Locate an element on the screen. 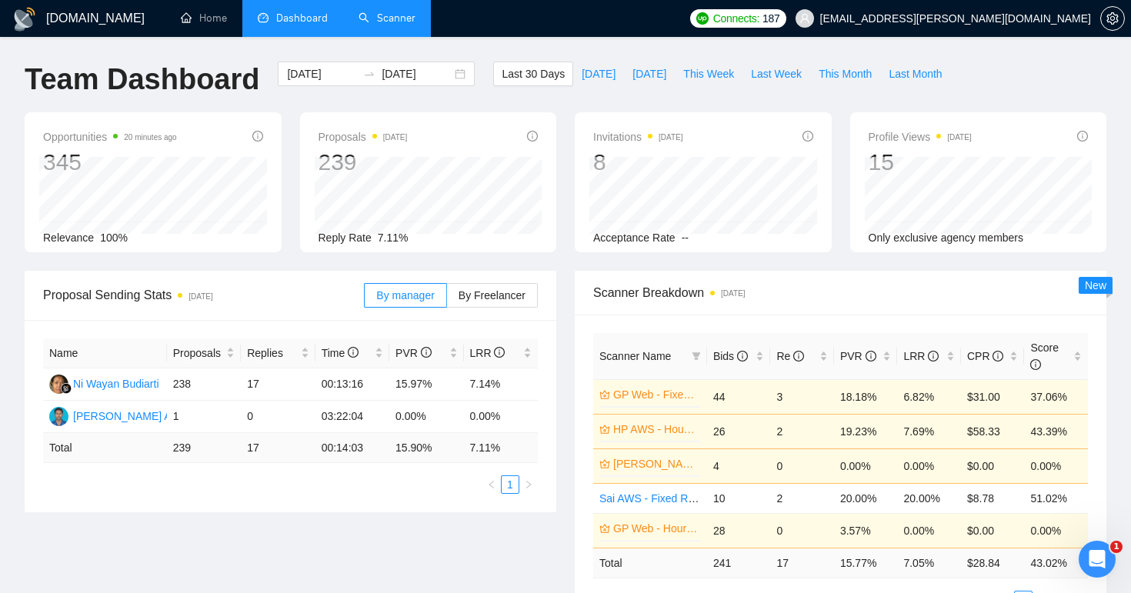 The image size is (1131, 593). span: Bids is located at coordinates (730, 356).